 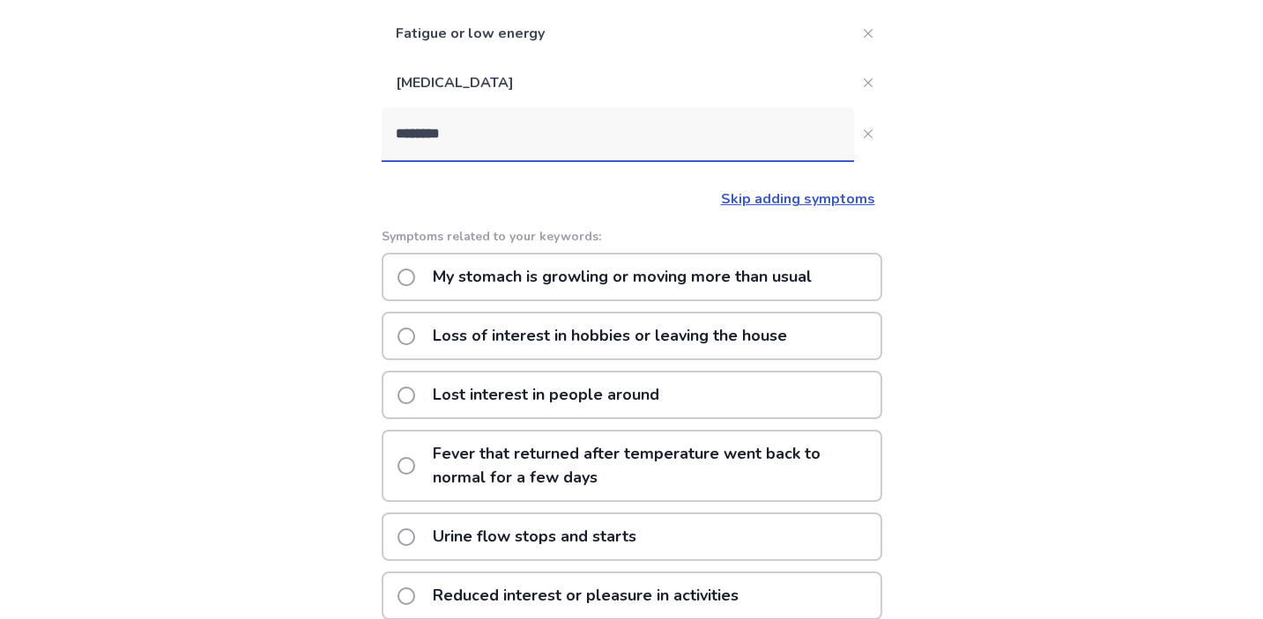 I want to click on p: My stomach is growling or moving more than usual, so click(x=622, y=277).